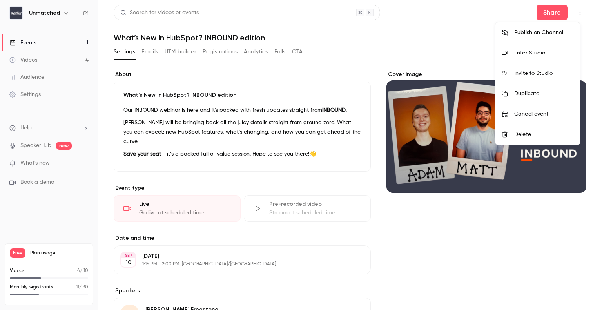  What do you see at coordinates (544, 53) in the screenshot?
I see `div: Enter Studio` at bounding box center [544, 53].